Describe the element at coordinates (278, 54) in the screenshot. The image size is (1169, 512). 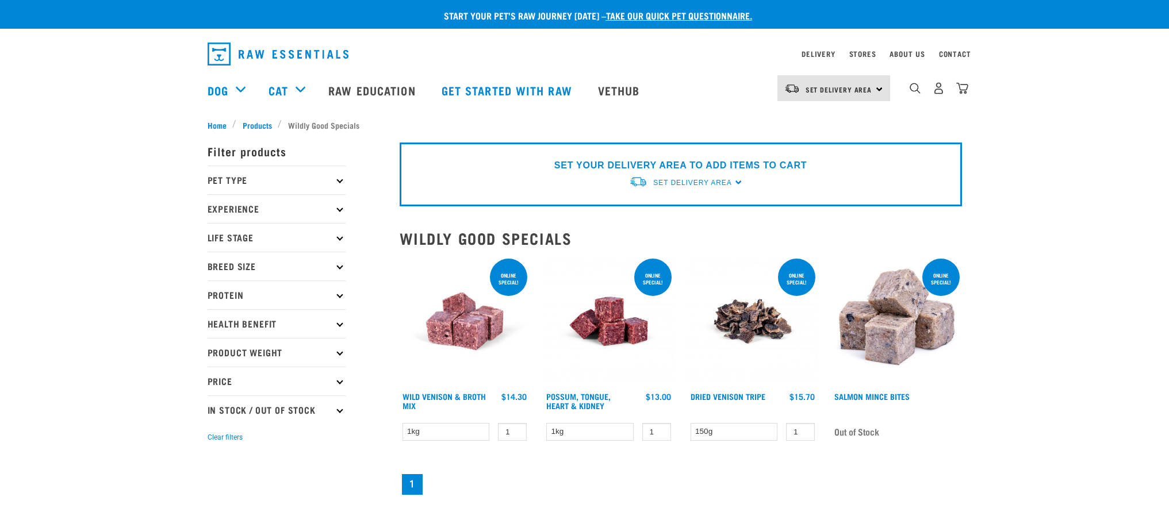
I see `img: Raw Essentials Logo` at that location.